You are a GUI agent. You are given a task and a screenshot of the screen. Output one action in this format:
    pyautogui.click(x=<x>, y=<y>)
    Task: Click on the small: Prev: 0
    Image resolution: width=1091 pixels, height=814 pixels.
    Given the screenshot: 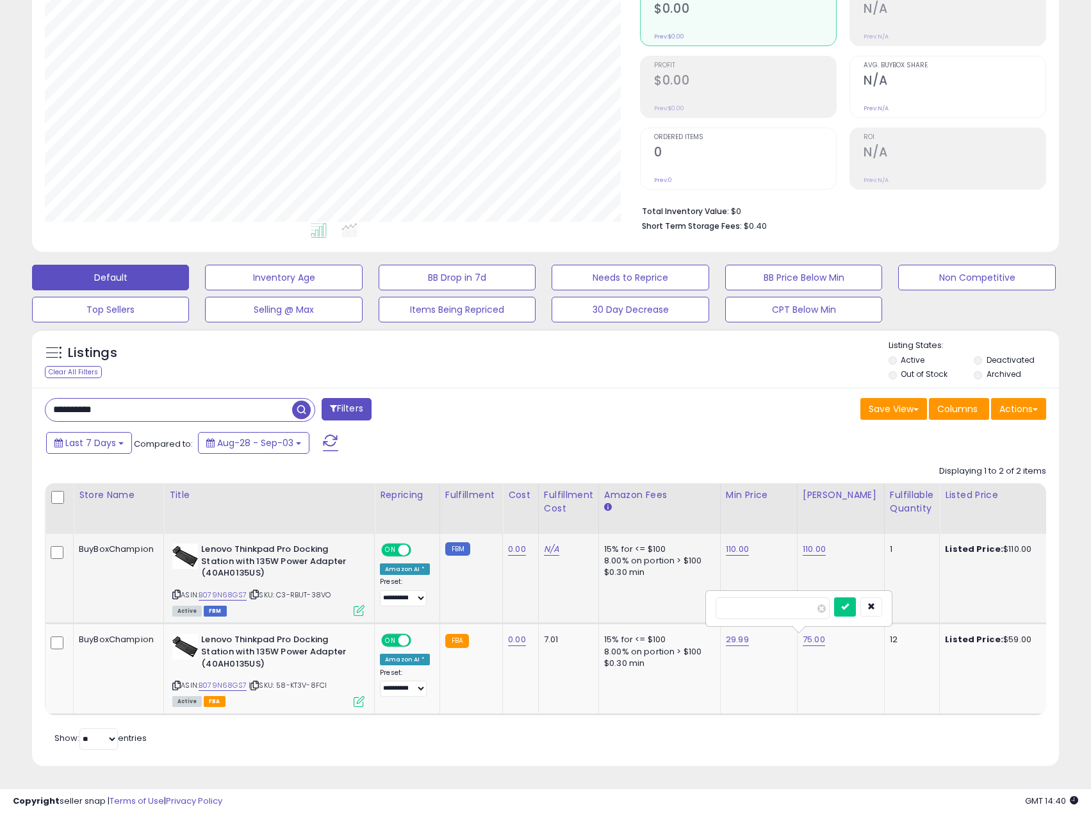 What is the action you would take?
    pyautogui.click(x=663, y=180)
    